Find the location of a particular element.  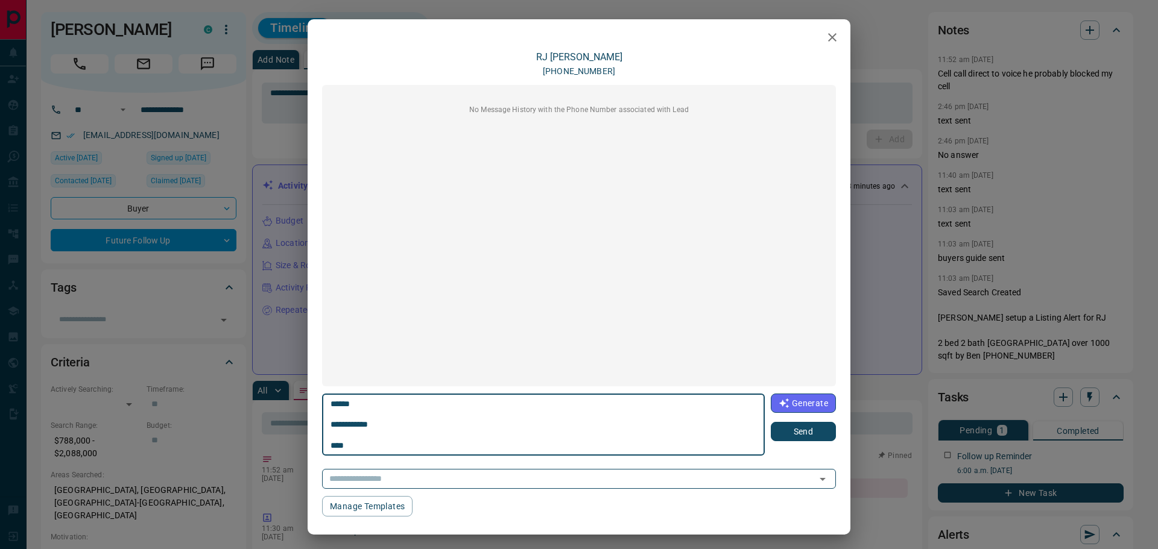

button: Manage Templates is located at coordinates (367, 506).